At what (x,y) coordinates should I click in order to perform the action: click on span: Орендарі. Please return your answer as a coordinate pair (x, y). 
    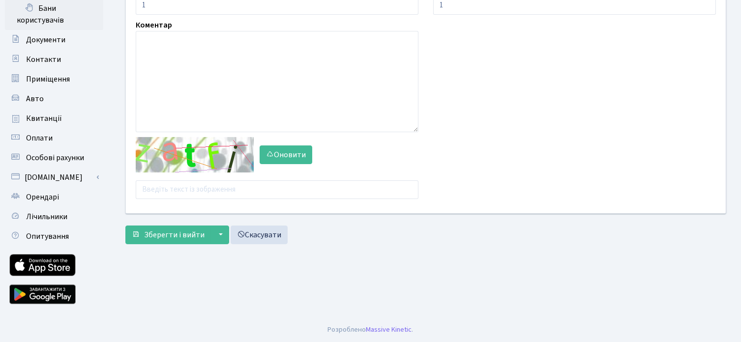
    Looking at the image, I should click on (42, 197).